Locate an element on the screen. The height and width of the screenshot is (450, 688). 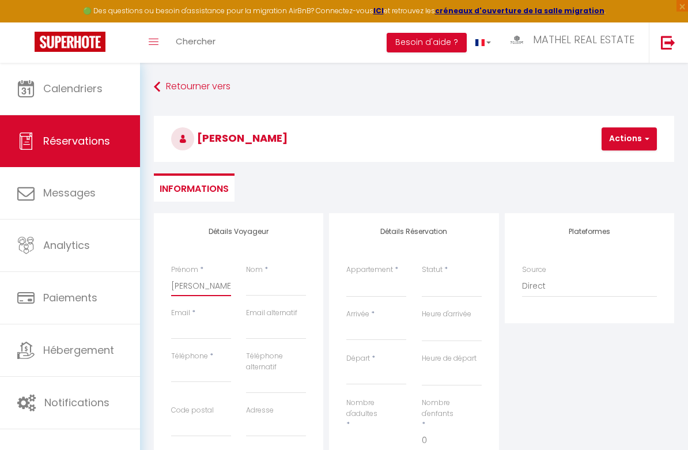
span: Analytics is located at coordinates (66, 245).